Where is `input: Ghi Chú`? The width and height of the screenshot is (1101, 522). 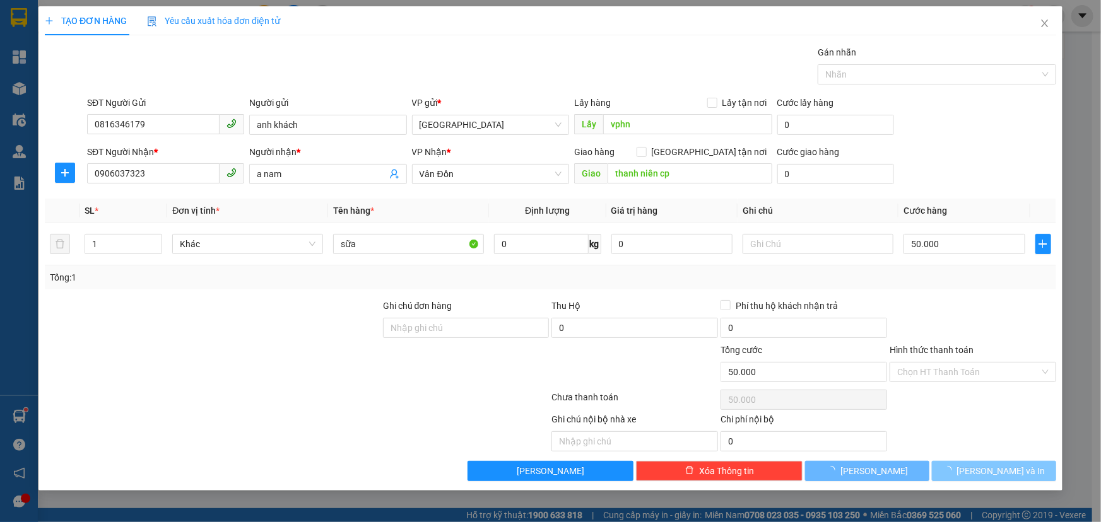
input: Ghi Chú is located at coordinates (818, 244).